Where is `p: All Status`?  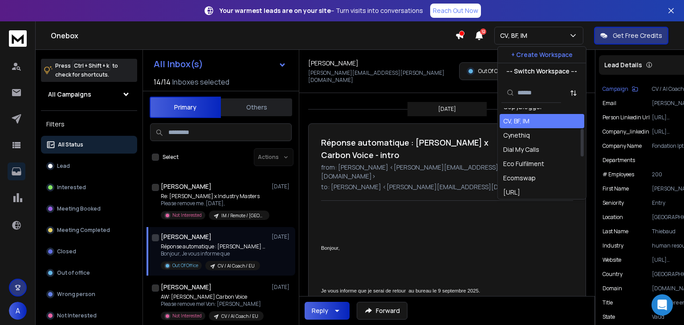
p: All Status is located at coordinates (70, 145).